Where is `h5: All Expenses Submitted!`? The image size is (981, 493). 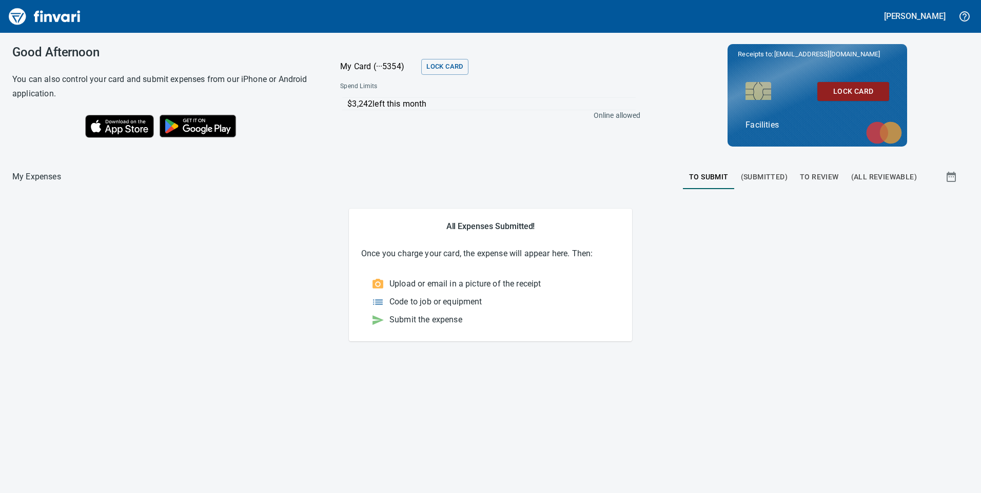 h5: All Expenses Submitted! is located at coordinates (490, 226).